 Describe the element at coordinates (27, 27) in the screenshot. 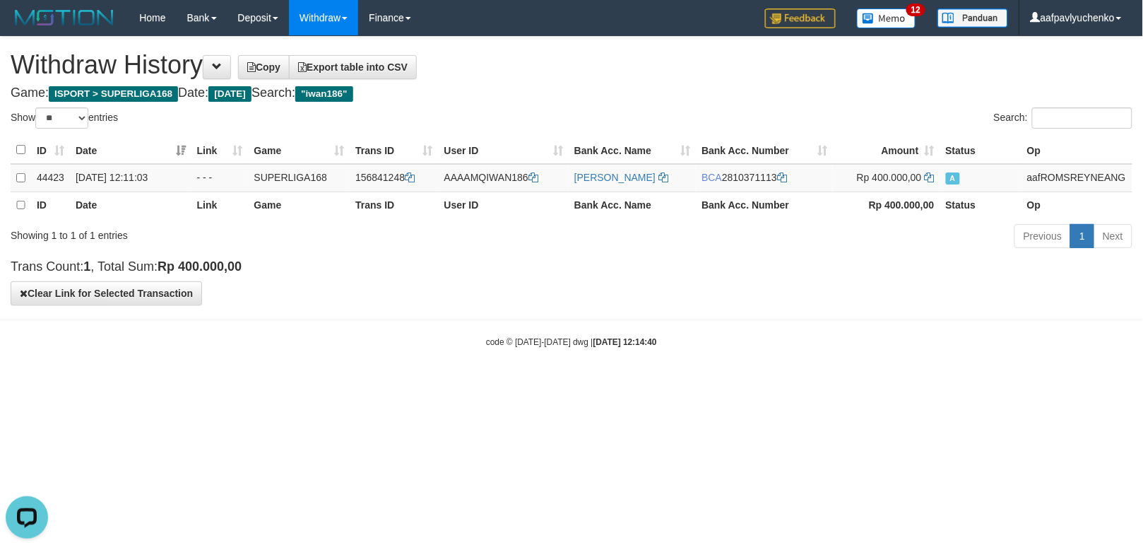

I see `button: Open LiveChat chat widget` at that location.